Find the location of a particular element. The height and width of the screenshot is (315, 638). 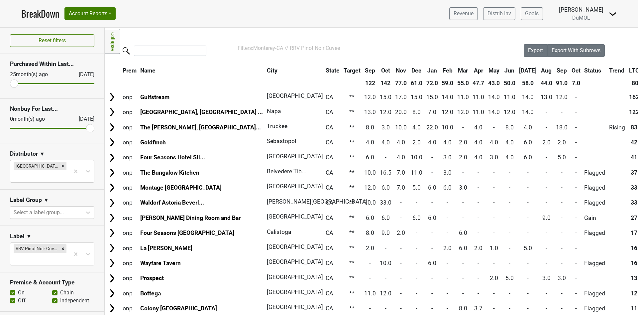

th: Jan: activate to sort column ascending is located at coordinates (432, 70).